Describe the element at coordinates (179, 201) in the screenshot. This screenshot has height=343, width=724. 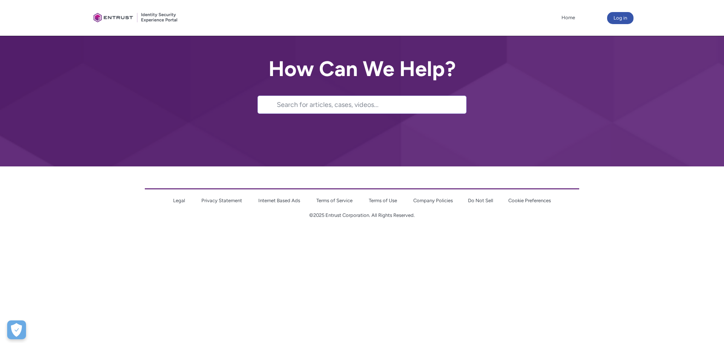
I see `a: Legal` at that location.